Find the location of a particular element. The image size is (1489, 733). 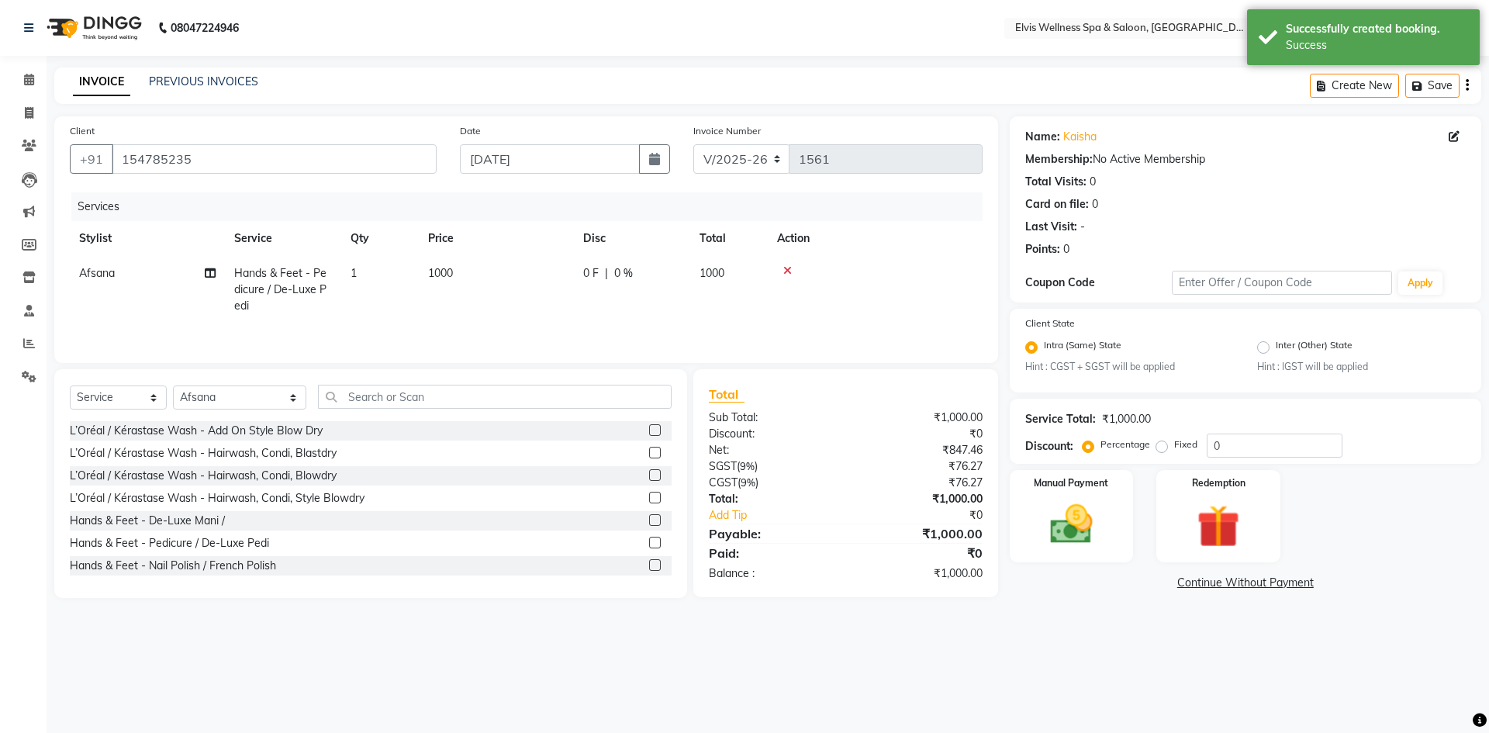

div: Success is located at coordinates (1377, 45).